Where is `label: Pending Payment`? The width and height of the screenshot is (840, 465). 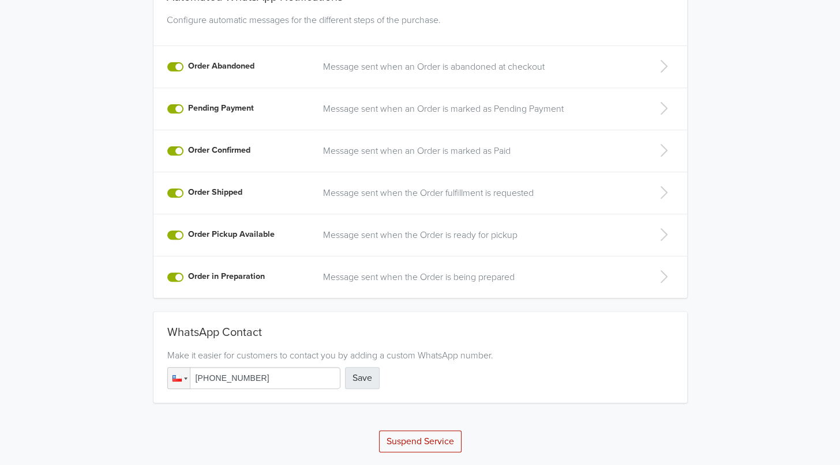 label: Pending Payment is located at coordinates (221, 108).